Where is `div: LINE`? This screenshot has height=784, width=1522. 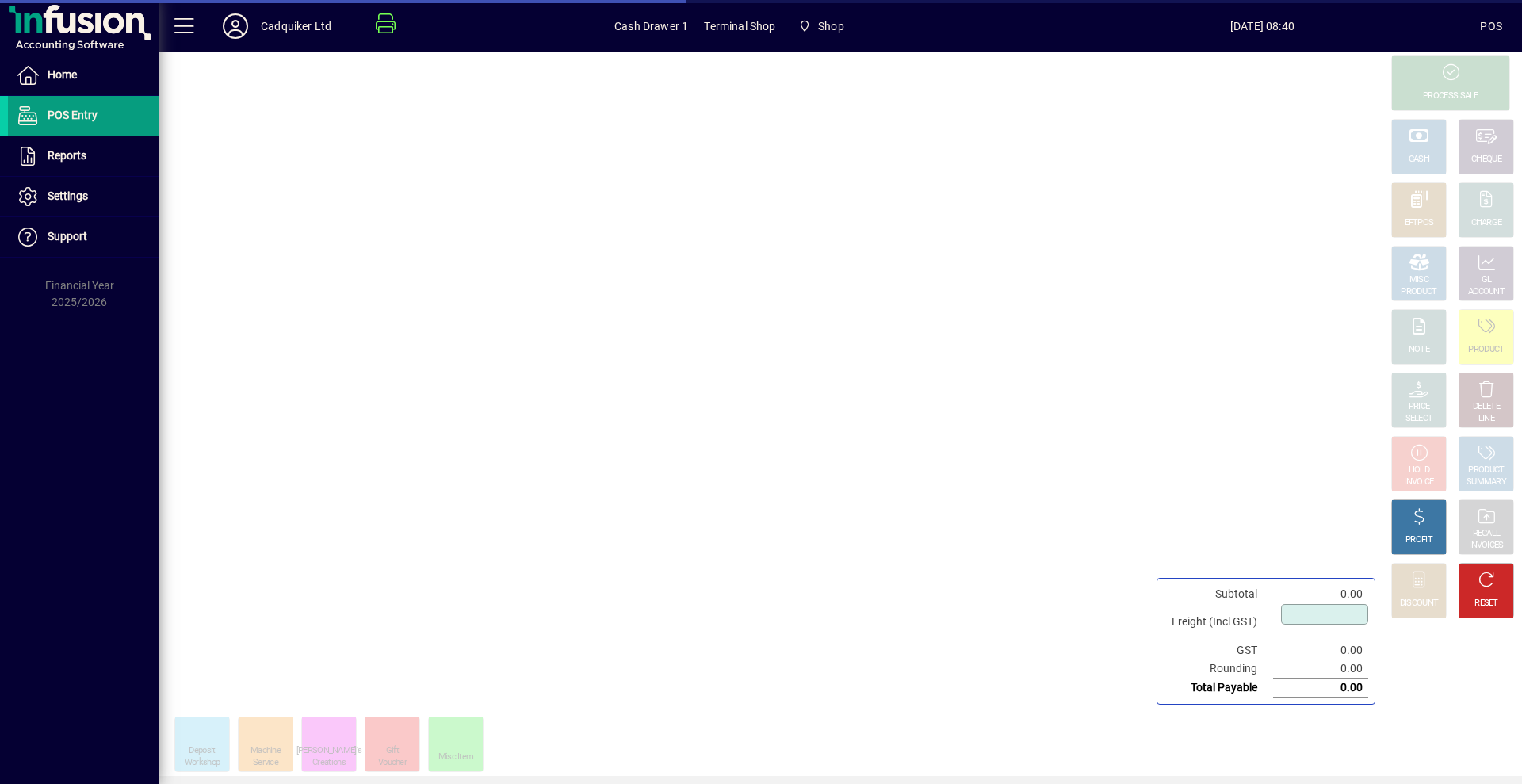 div: LINE is located at coordinates (1486, 418).